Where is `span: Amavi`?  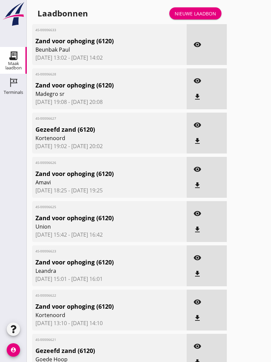
span: Amavi is located at coordinates (97, 182).